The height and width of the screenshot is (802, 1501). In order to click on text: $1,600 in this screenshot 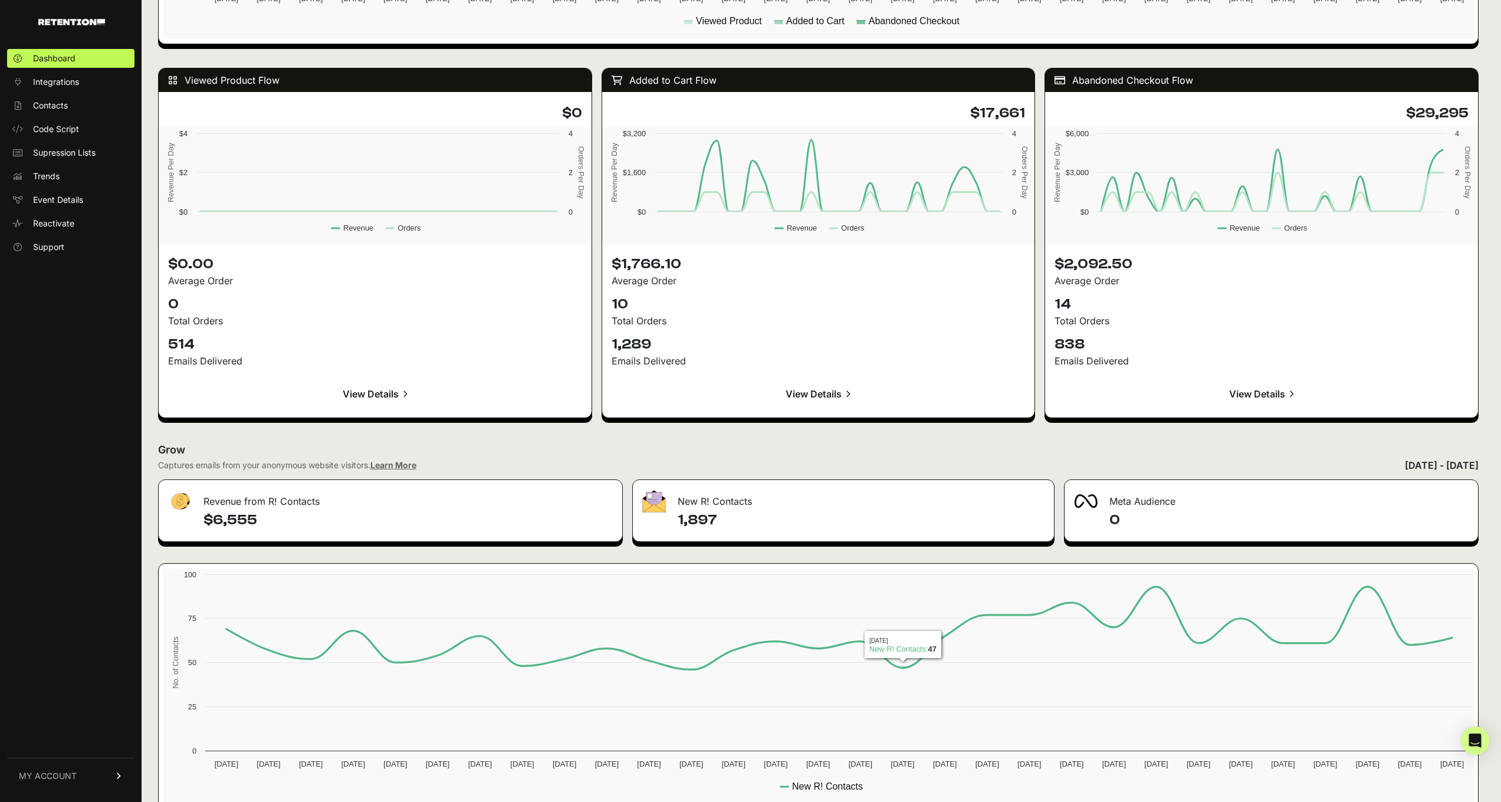, I will do `click(634, 172)`.